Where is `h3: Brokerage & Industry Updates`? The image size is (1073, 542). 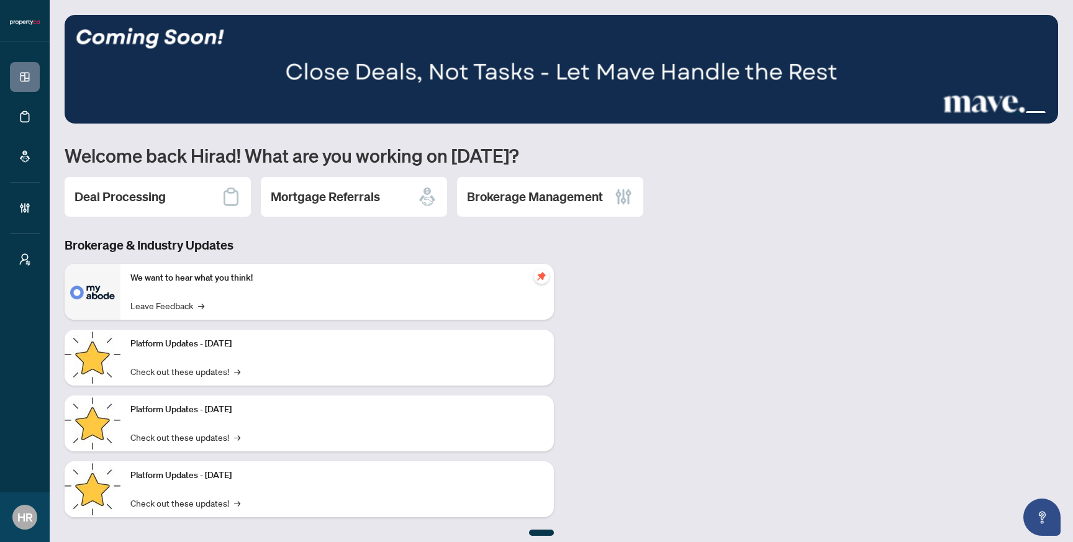 h3: Brokerage & Industry Updates is located at coordinates (309, 245).